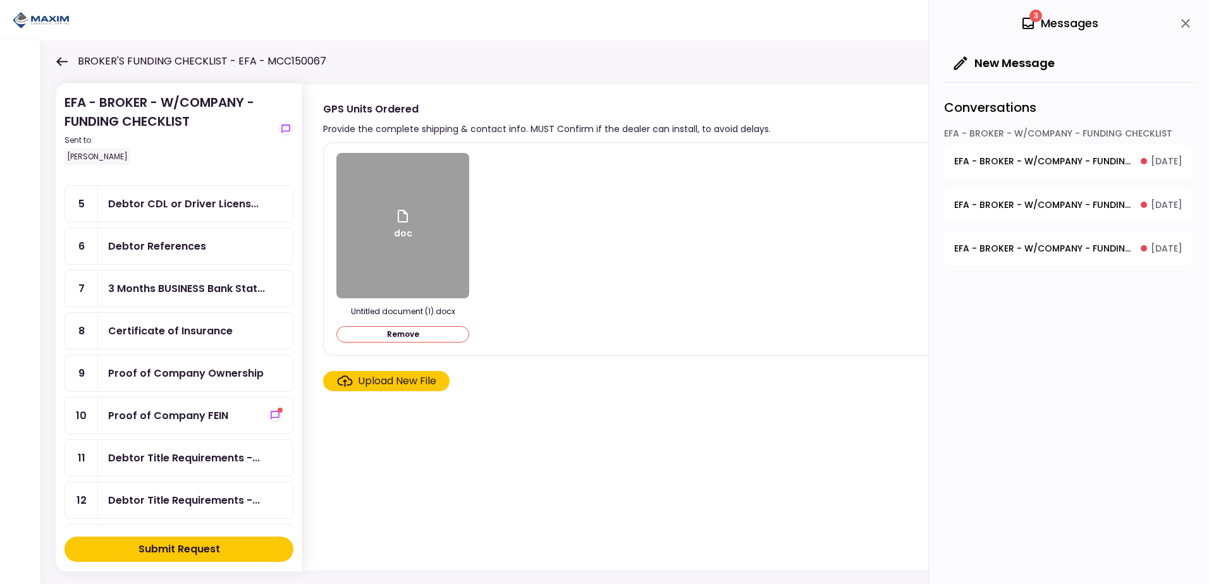 Image resolution: width=1209 pixels, height=584 pixels. I want to click on div: 12, so click(82, 500).